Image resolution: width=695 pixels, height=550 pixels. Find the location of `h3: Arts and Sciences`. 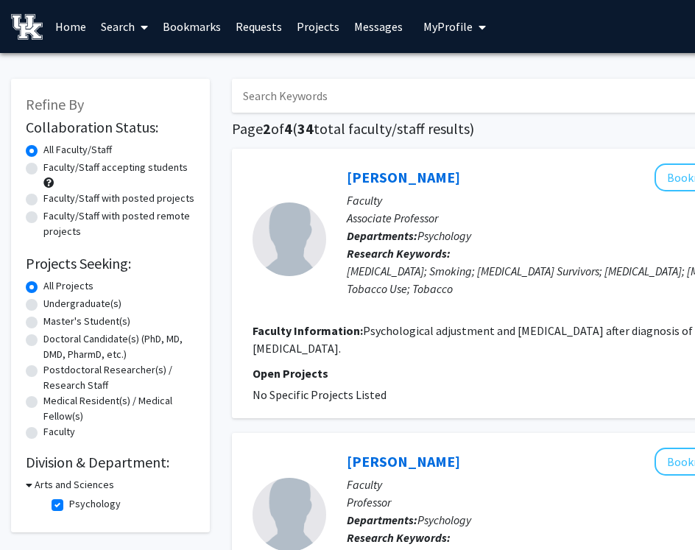

h3: Arts and Sciences is located at coordinates (74, 485).